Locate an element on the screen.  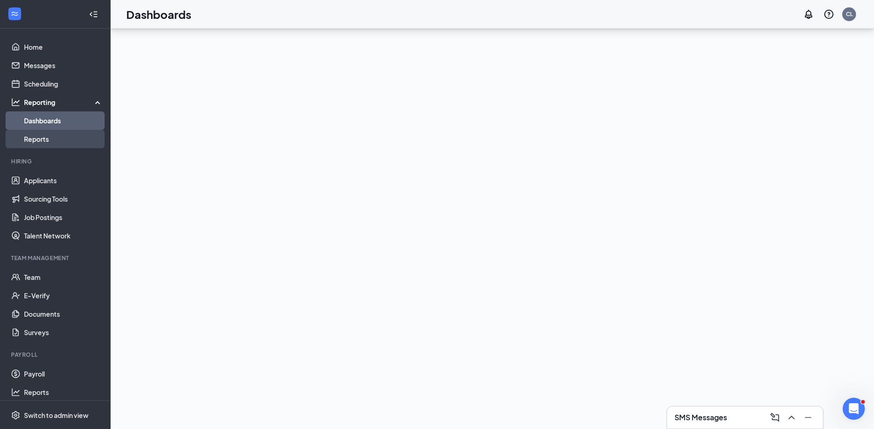
div: Payroll is located at coordinates (56, 355).